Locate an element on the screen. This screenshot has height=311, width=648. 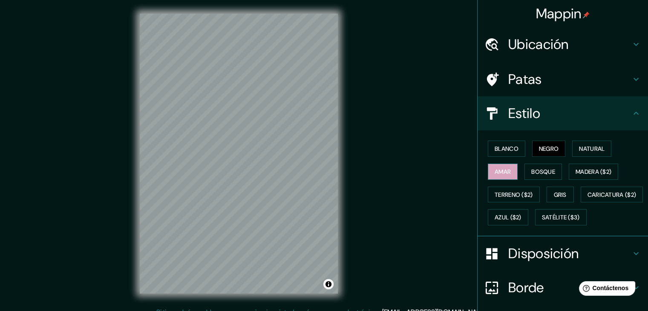
font: Negro is located at coordinates (548, 149).